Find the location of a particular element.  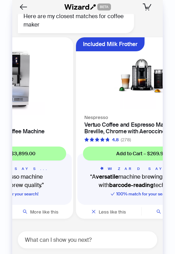

div: 4.8 out of 5 stars is located at coordinates (101, 140).